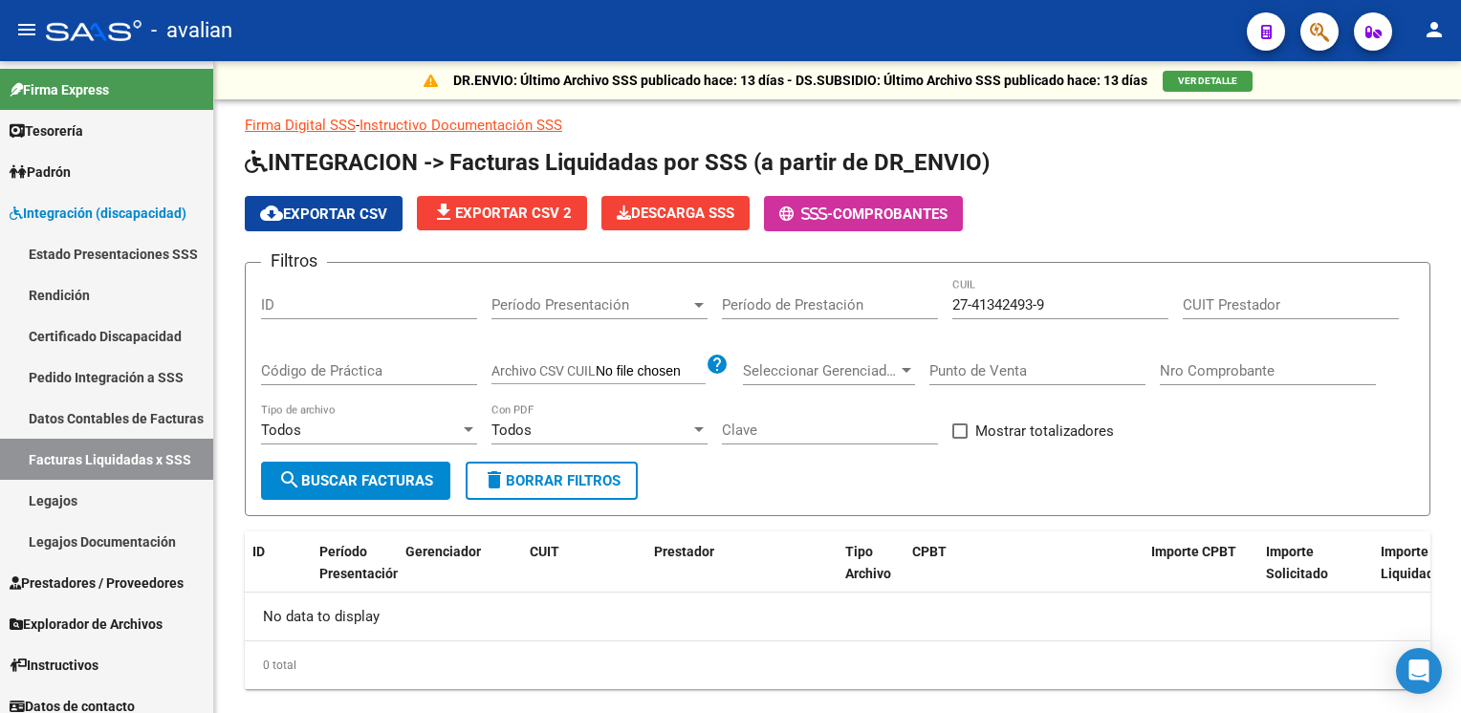 The image size is (1461, 713). What do you see at coordinates (86, 624) in the screenshot?
I see `span: Explorador de Archivos` at bounding box center [86, 624].